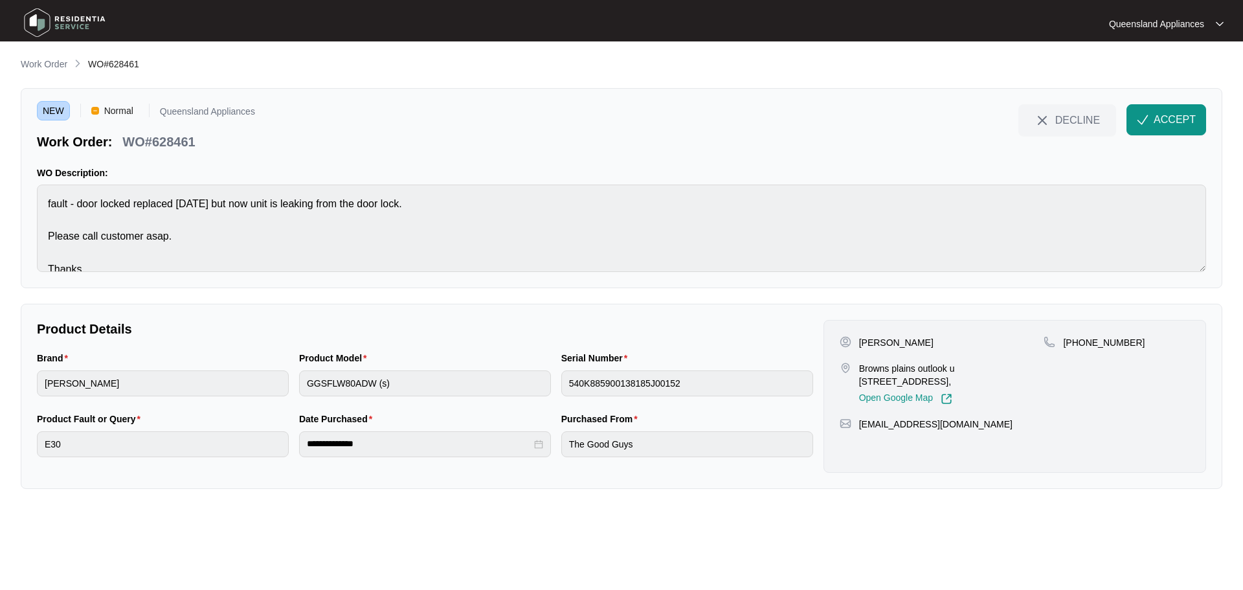 Image resolution: width=1243 pixels, height=590 pixels. Describe the element at coordinates (597, 358) in the screenshot. I see `label: Serial Number` at that location.